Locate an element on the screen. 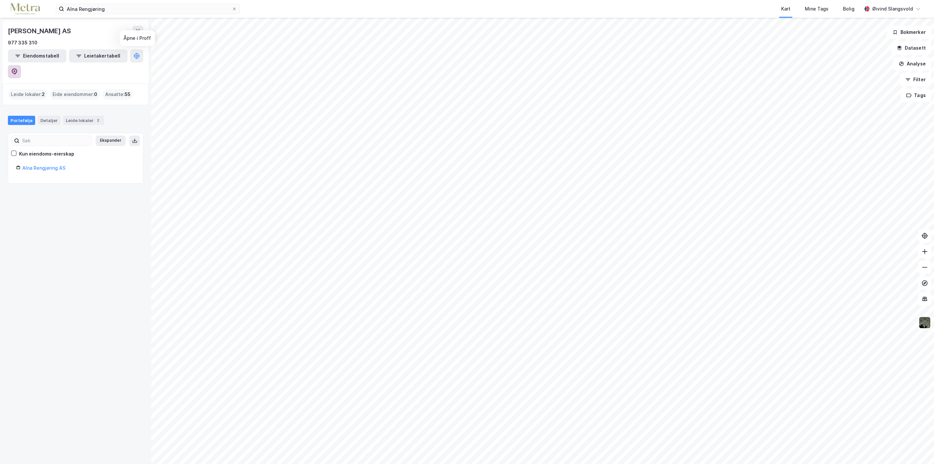  input: Søk is located at coordinates (55, 141).